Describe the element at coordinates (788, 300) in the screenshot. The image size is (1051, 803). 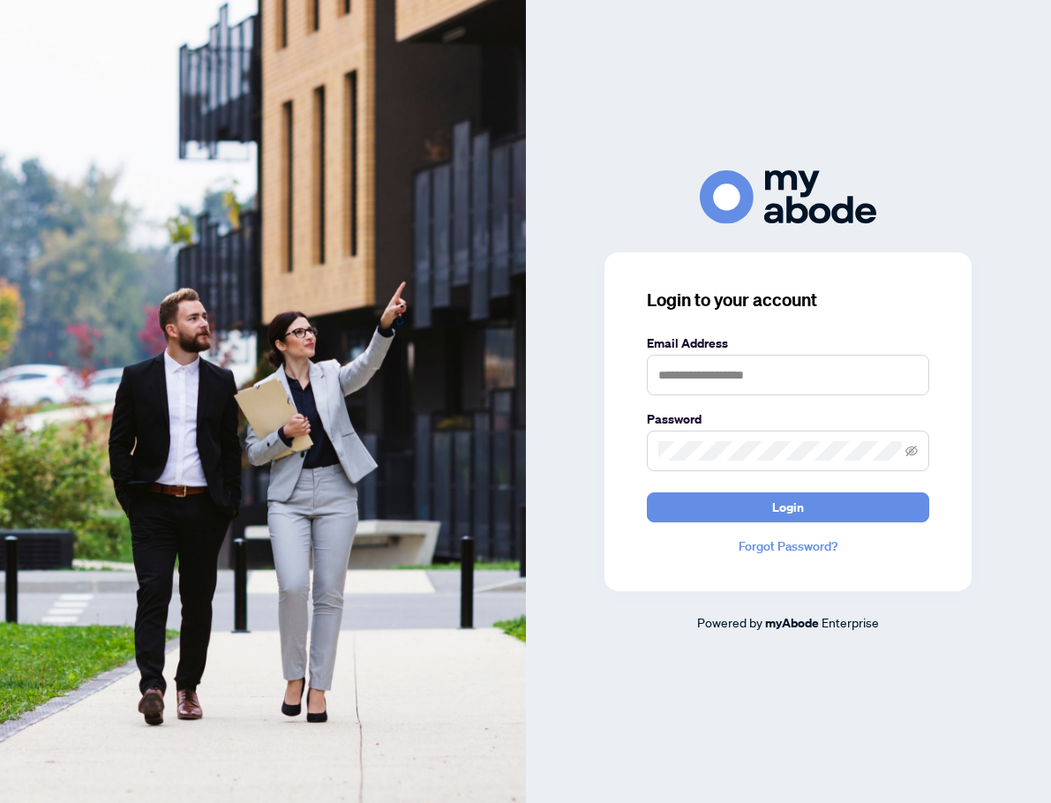
I see `h3: Login to your account` at that location.